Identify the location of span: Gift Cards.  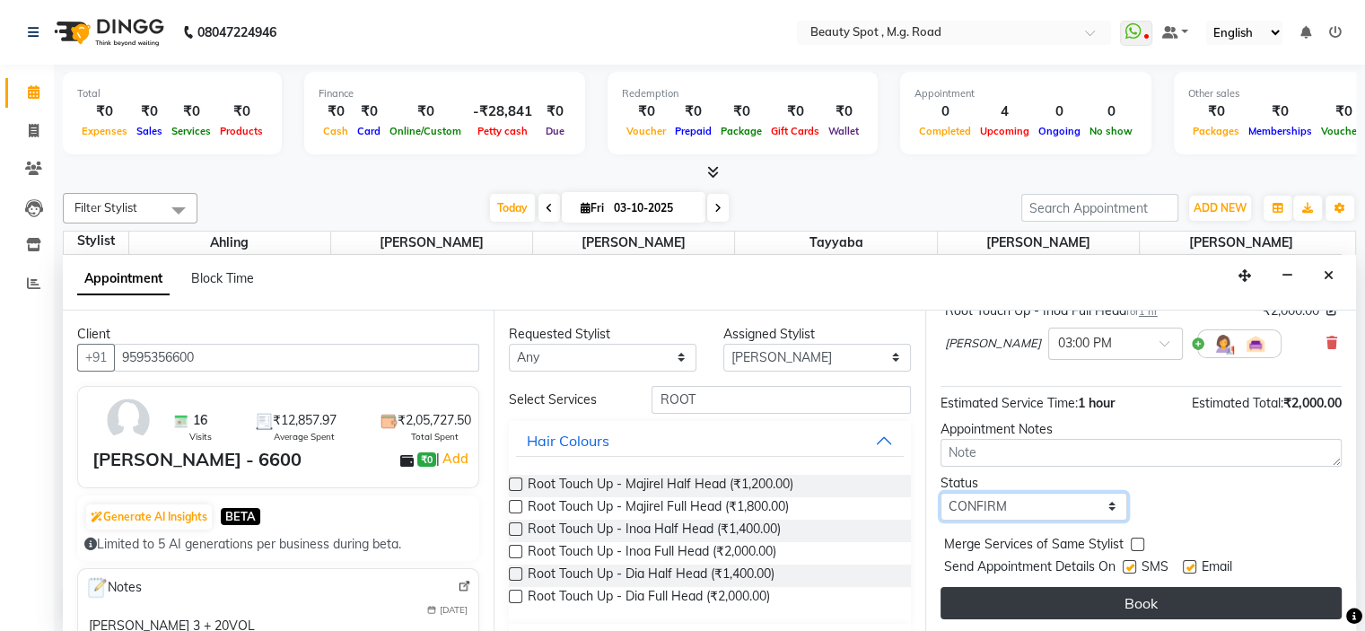
(795, 131).